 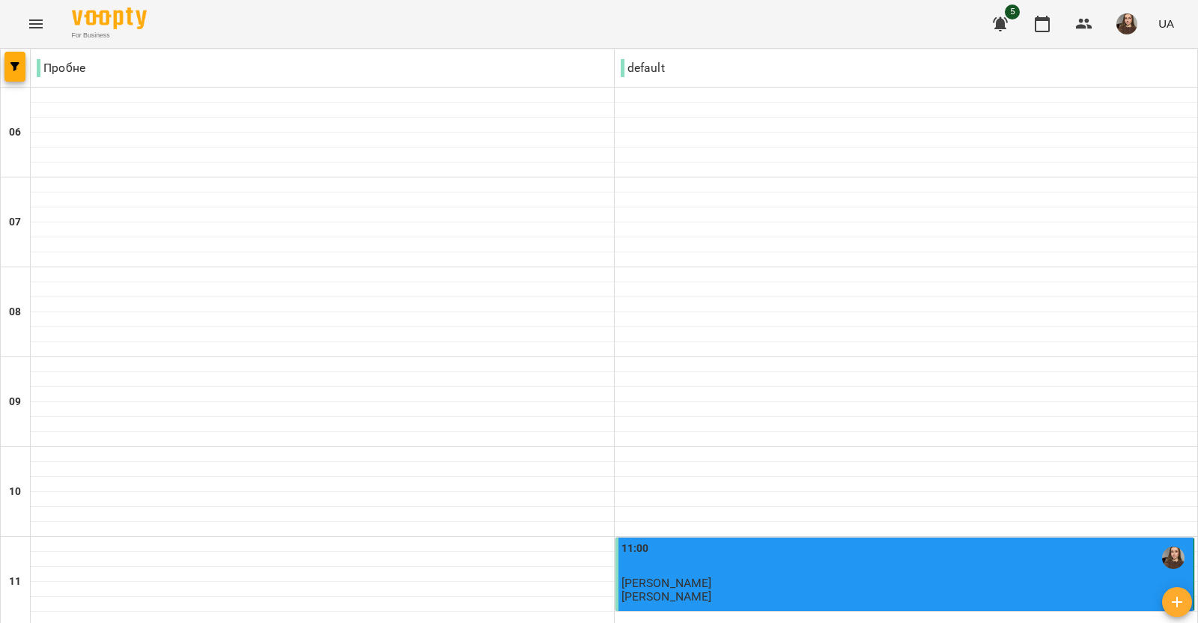 What do you see at coordinates (1012, 12) in the screenshot?
I see `span: 5` at bounding box center [1012, 12].